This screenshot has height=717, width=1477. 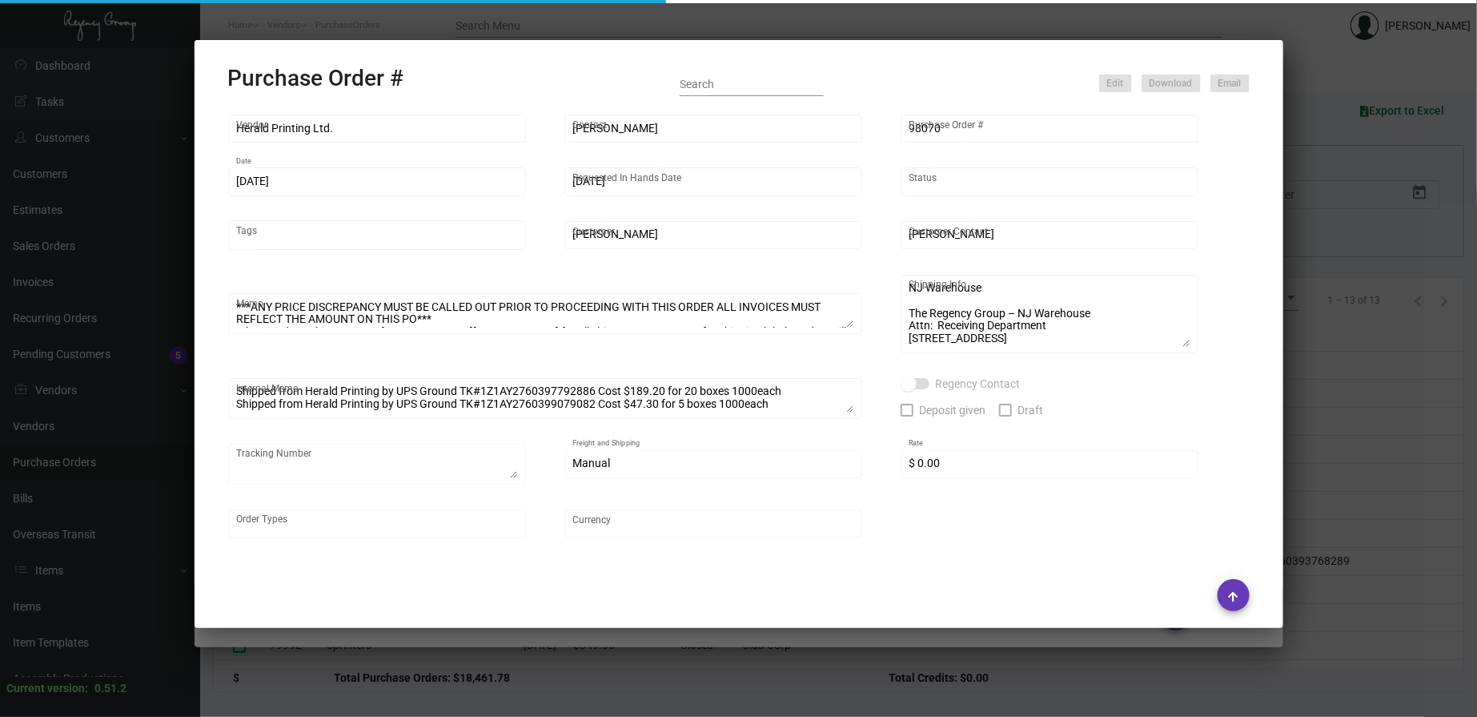 What do you see at coordinates (1031, 410) in the screenshot?
I see `span: Draft` at bounding box center [1031, 410].